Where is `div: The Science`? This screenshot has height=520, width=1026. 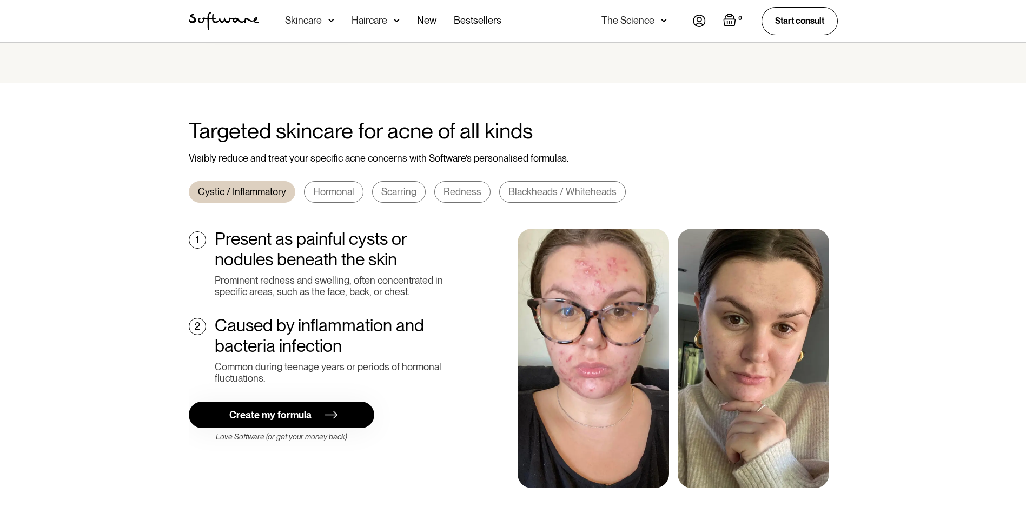 div: The Science is located at coordinates (628, 21).